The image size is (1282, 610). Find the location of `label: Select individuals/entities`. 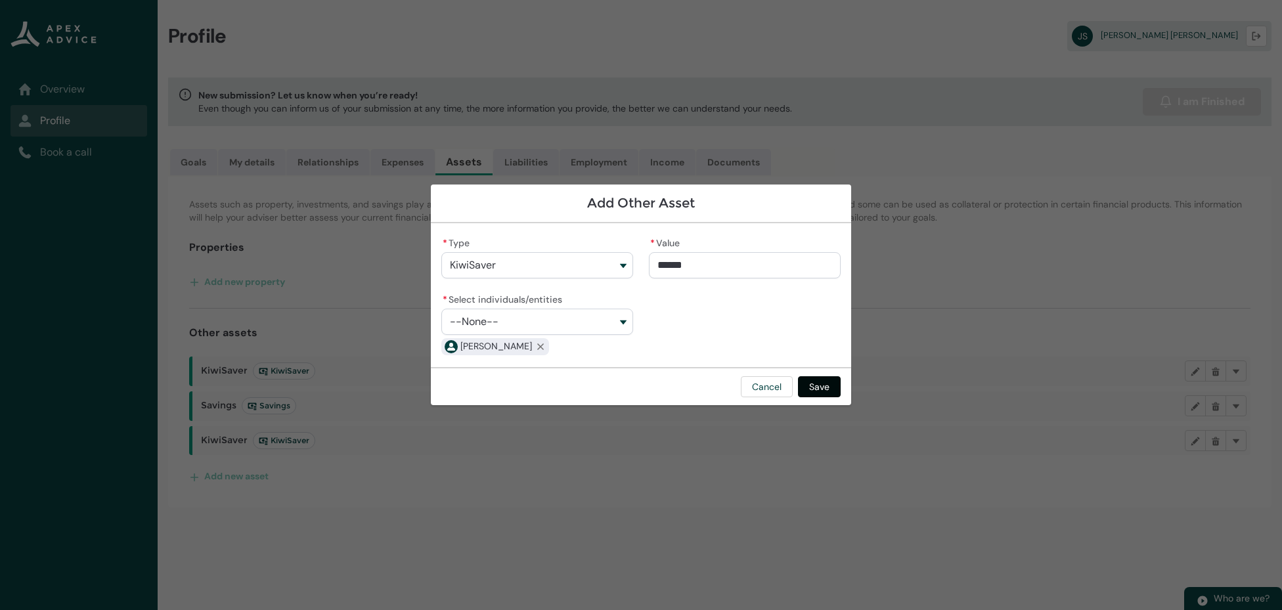

label: Select individuals/entities is located at coordinates (504, 298).